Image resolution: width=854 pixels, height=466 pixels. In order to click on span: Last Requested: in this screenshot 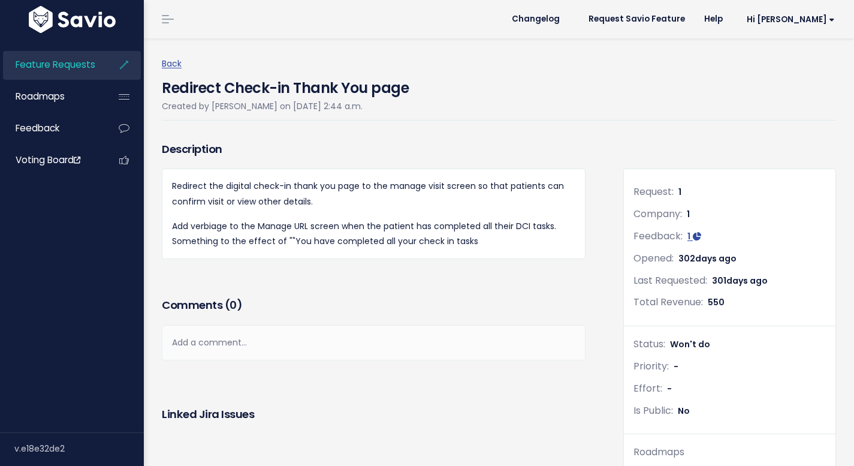, I will do `click(670, 280)`.